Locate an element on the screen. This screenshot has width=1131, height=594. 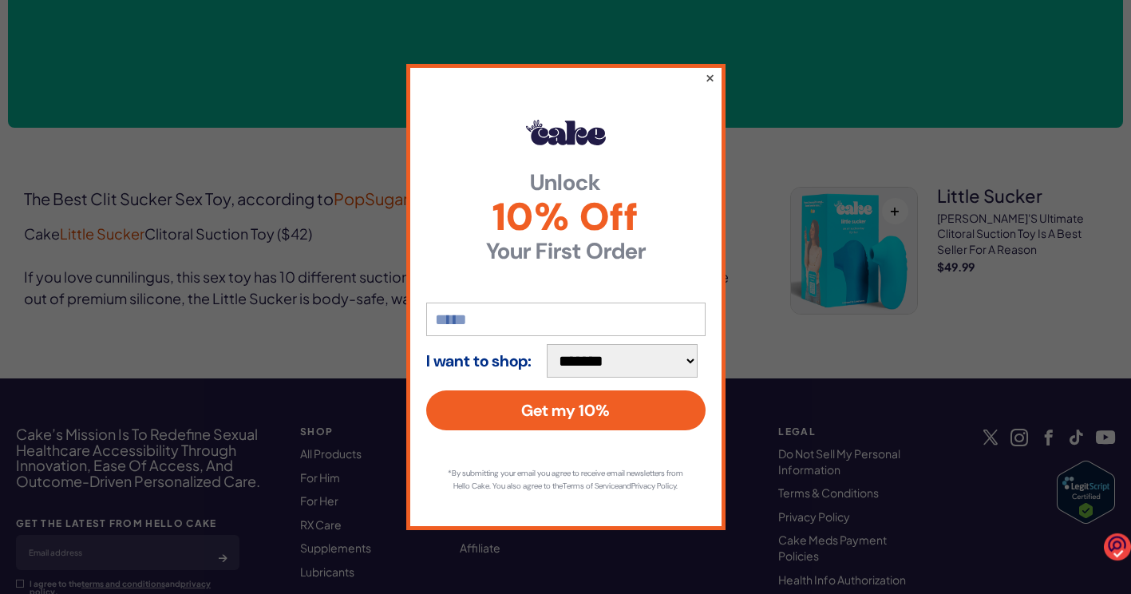
button: Get my 10% is located at coordinates (566, 410).